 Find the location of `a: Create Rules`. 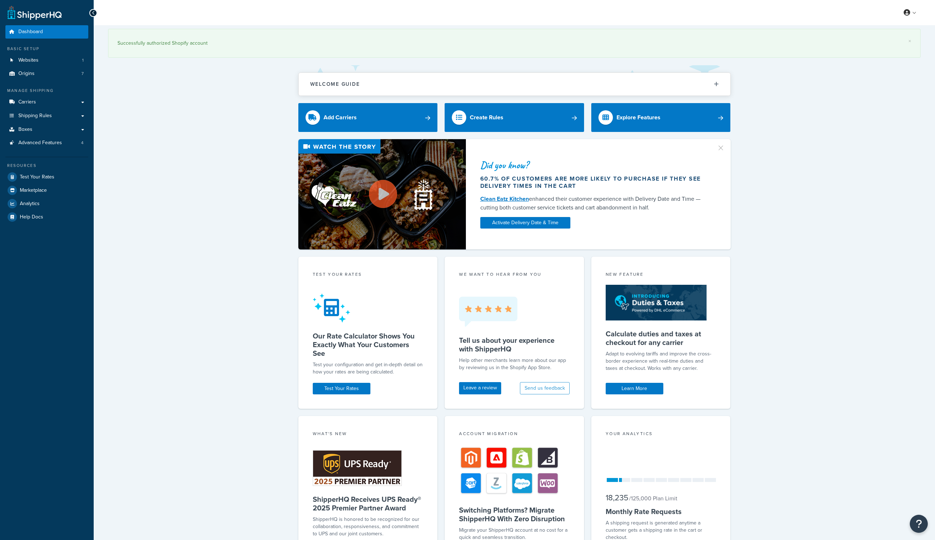

a: Create Rules is located at coordinates (514, 117).